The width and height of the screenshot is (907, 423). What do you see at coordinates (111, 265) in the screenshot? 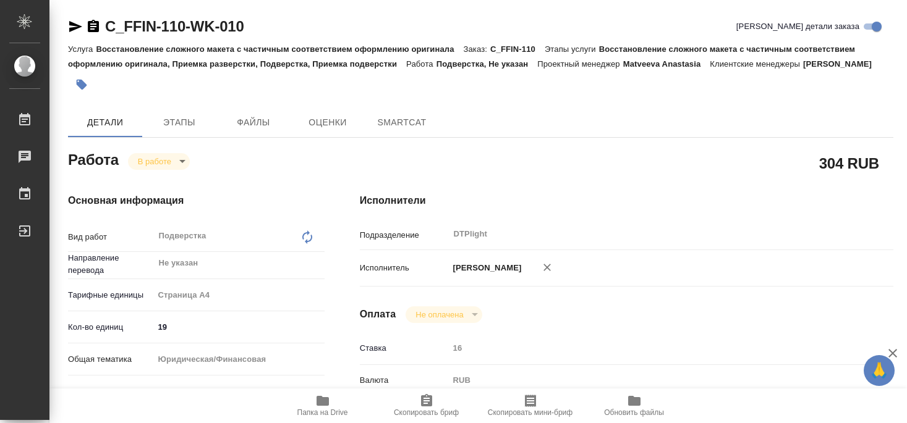
I see `p: Направление перевода` at bounding box center [111, 265].